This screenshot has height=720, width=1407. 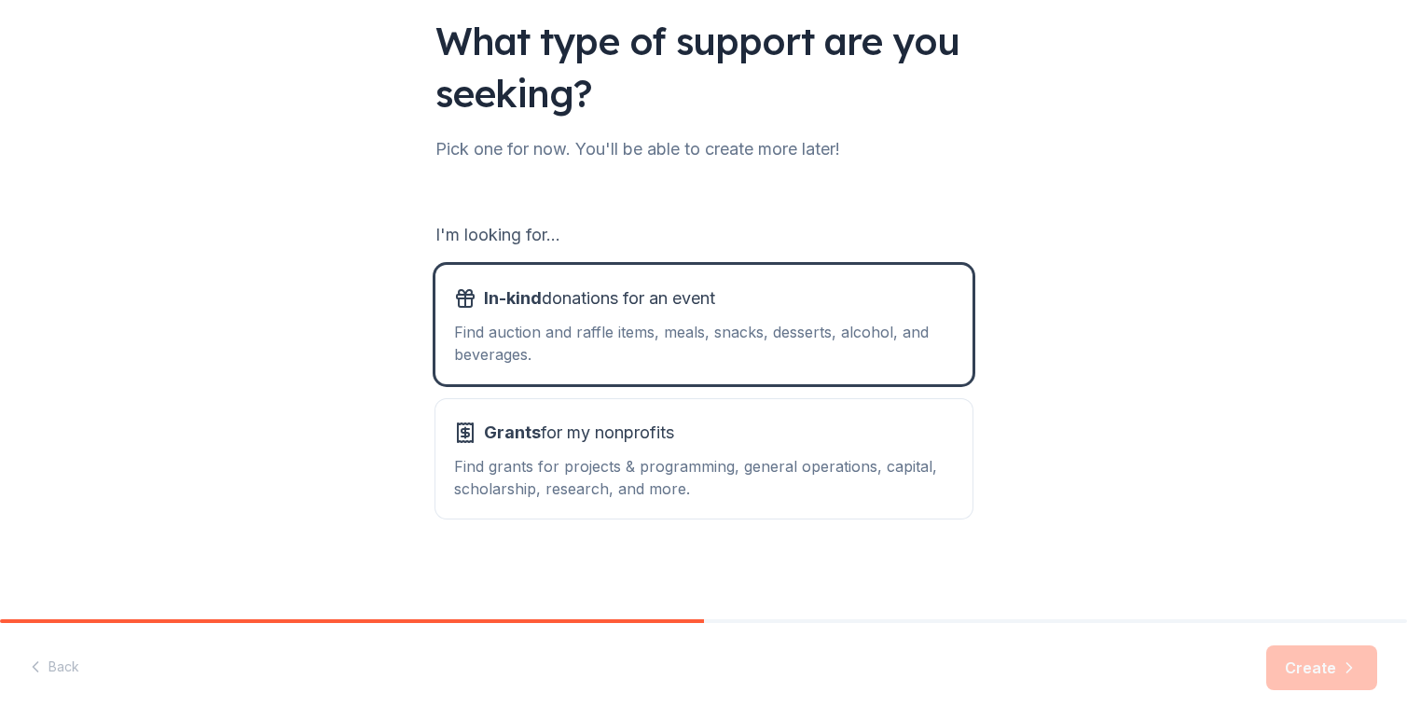 What do you see at coordinates (704, 235) in the screenshot?
I see `div: I'm looking for...` at bounding box center [704, 235].